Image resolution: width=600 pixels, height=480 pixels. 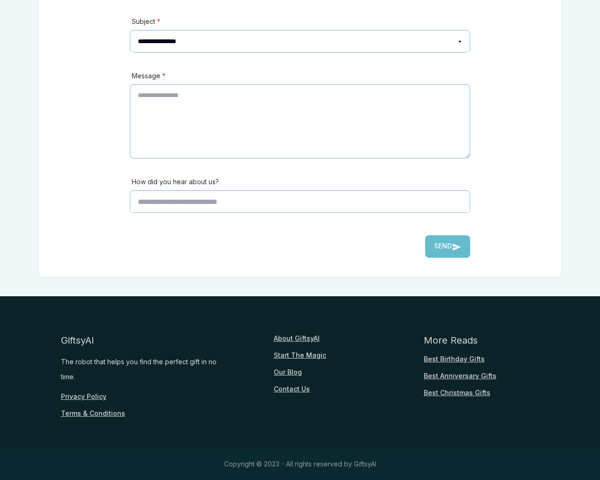 What do you see at coordinates (300, 355) in the screenshot?
I see `a: Start The Magic` at bounding box center [300, 355].